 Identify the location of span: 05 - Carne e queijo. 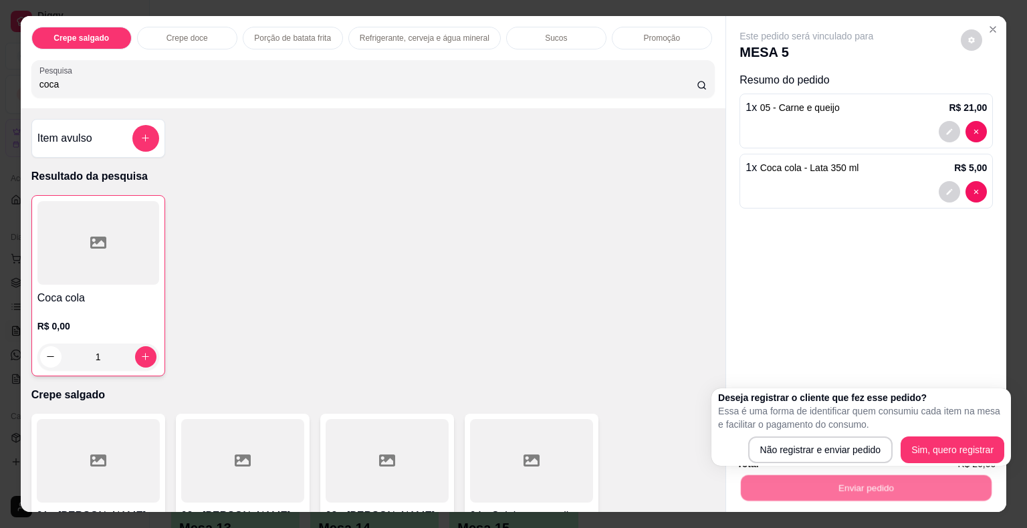
(800, 108).